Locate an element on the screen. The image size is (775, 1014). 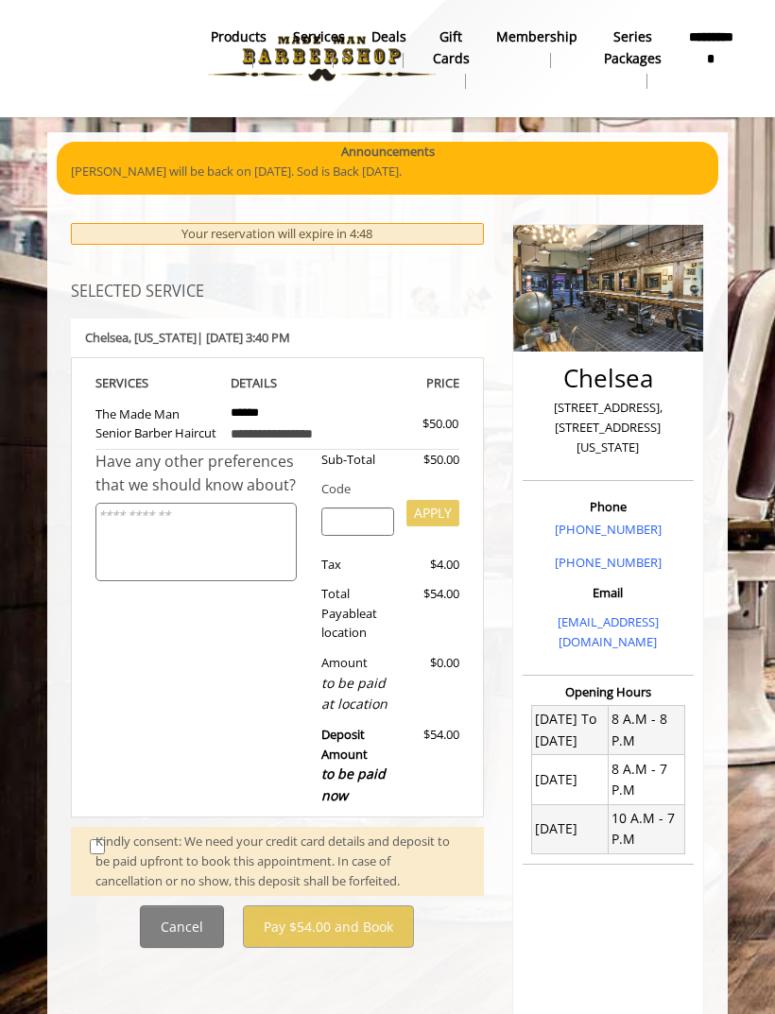
a: Series packagesSeries packages is located at coordinates (632, 59).